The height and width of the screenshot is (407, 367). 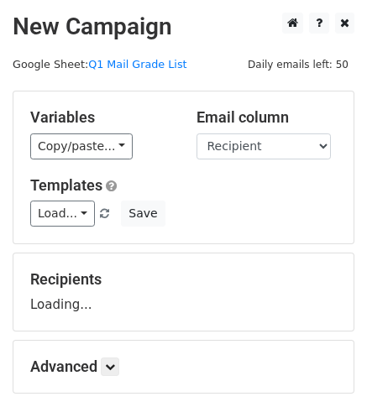 What do you see at coordinates (267, 117) in the screenshot?
I see `h5: Email column` at bounding box center [267, 117].